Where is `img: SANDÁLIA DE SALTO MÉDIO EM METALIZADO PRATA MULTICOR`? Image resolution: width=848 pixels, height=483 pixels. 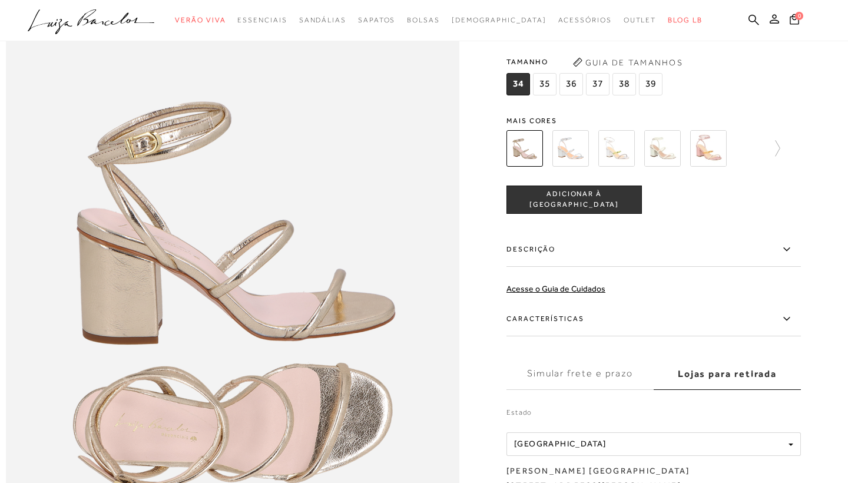 img: SANDÁLIA DE SALTO MÉDIO EM METALIZADO PRATA MULTICOR is located at coordinates (617, 148).